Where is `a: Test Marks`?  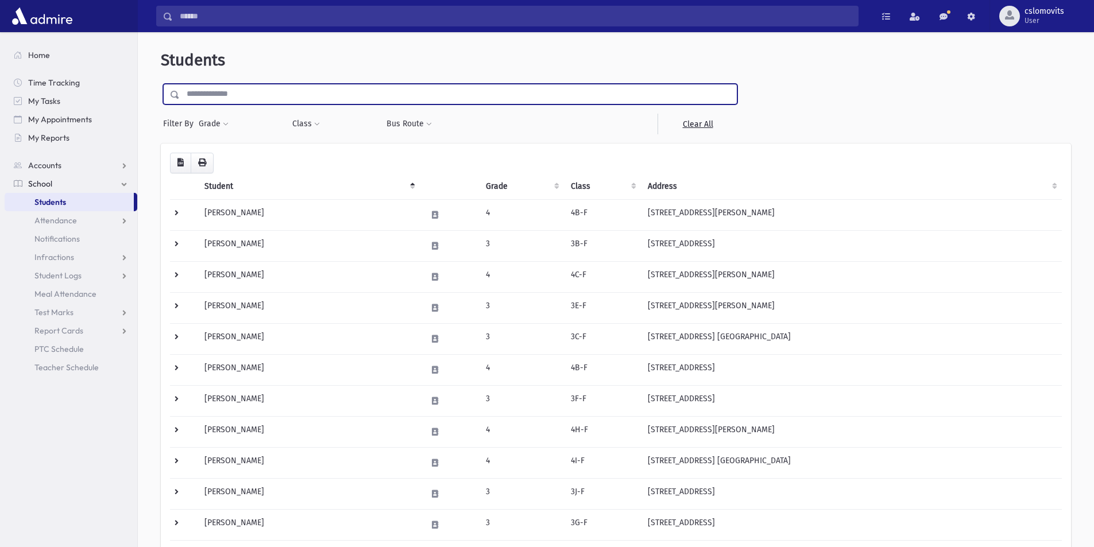
a: Test Marks is located at coordinates (71, 312).